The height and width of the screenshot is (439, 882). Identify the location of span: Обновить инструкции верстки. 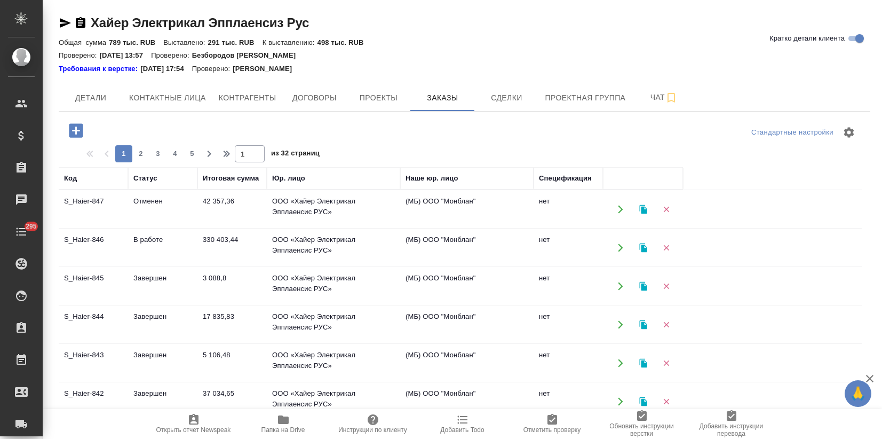
(642, 430).